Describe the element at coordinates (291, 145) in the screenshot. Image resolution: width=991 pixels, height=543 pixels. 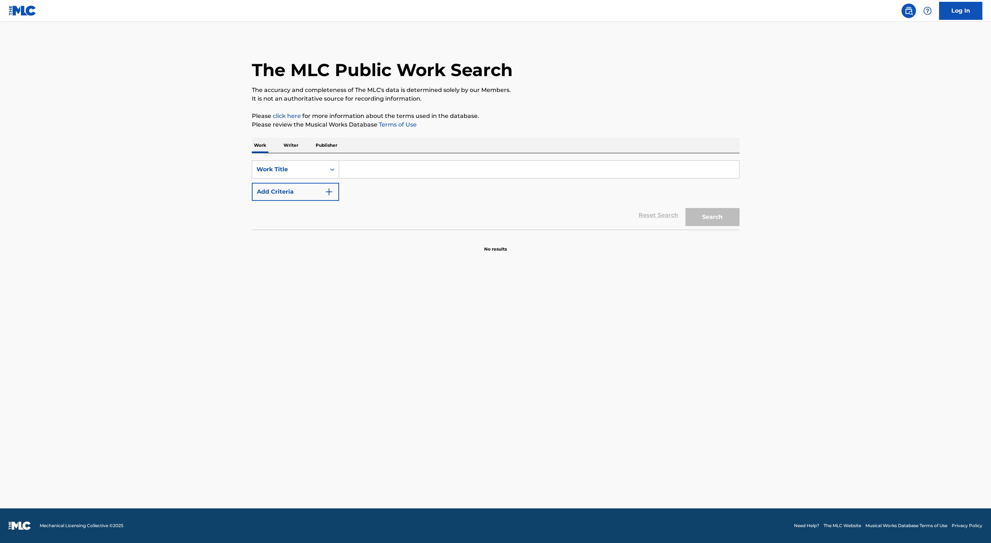
I see `p: Writer` at that location.